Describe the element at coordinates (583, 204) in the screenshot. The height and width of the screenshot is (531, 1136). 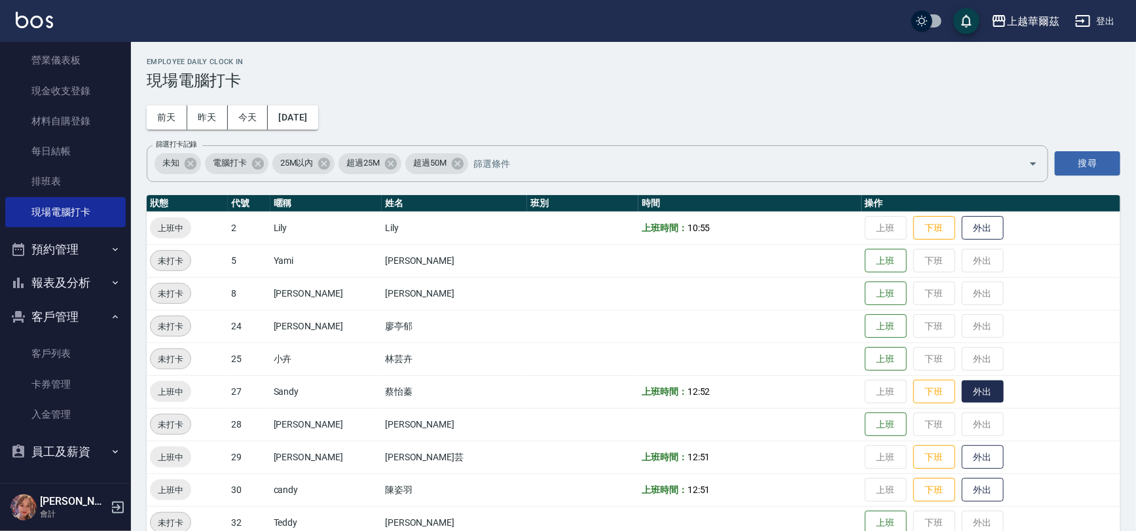
I see `th: 班別` at that location.